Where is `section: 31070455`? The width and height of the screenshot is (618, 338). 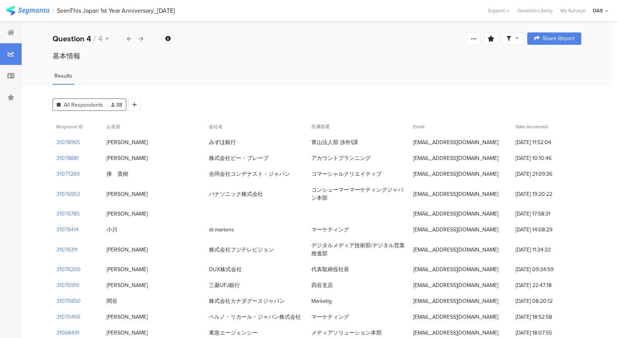
section: 31070455 is located at coordinates (68, 317).